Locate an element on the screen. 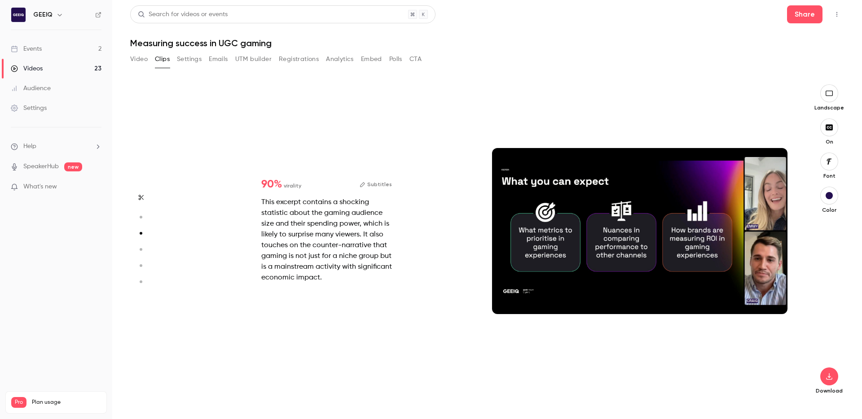  span: Help is located at coordinates (30, 146).